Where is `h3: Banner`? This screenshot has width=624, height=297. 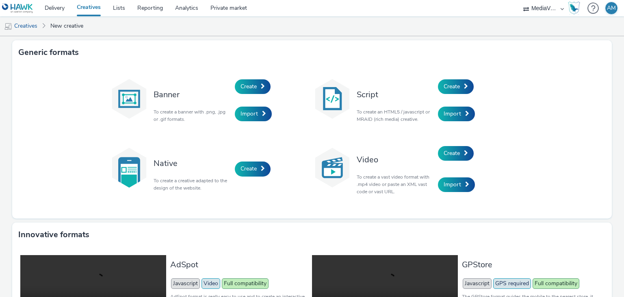 h3: Banner is located at coordinates (192, 94).